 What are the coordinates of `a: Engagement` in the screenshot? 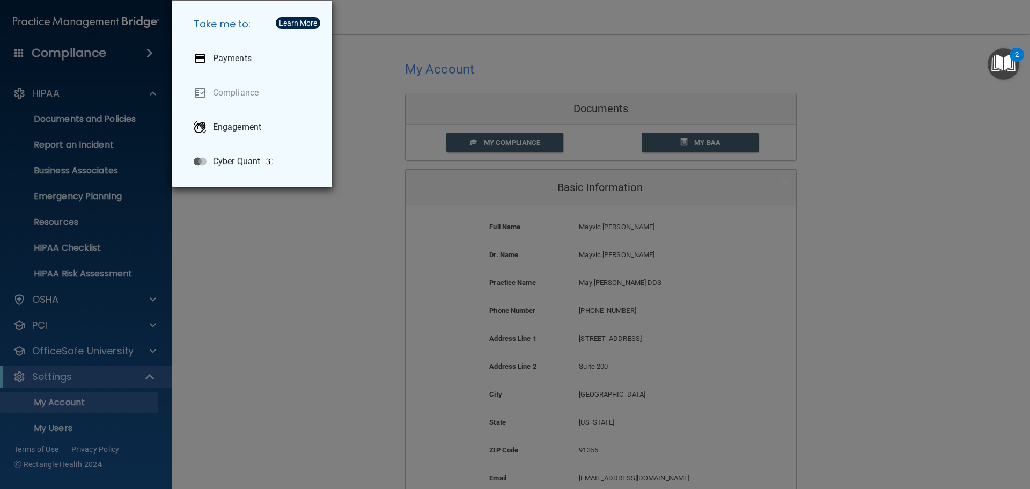 It's located at (254, 127).